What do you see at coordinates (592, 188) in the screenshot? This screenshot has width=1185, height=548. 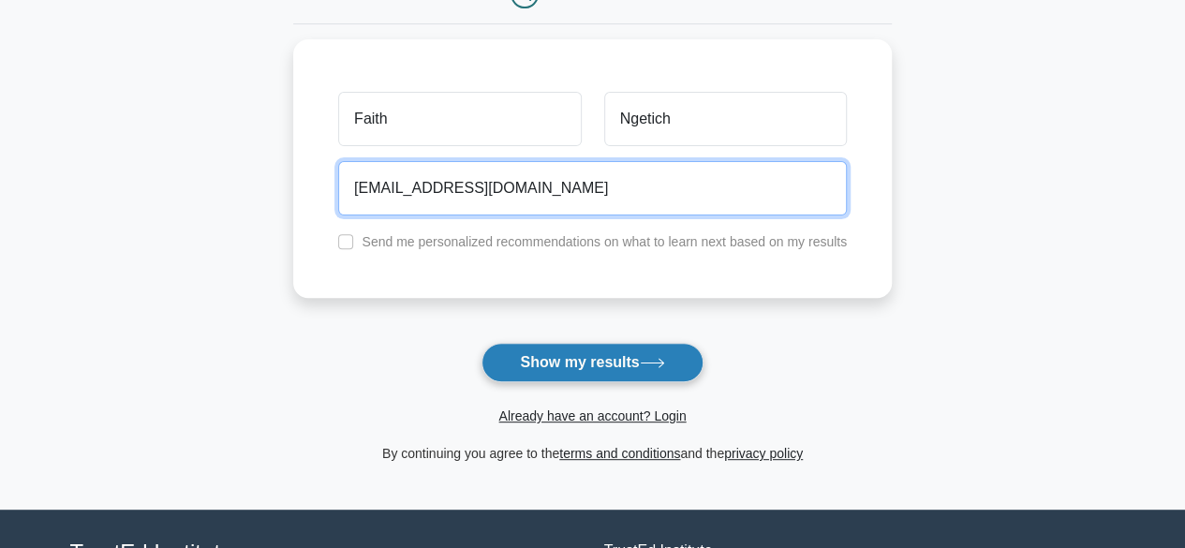 I see `input: Email` at bounding box center [592, 188].